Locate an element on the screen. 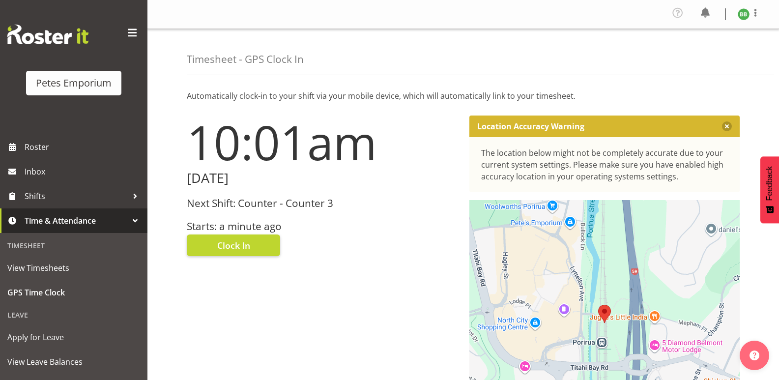  span: Apply for Leave is located at coordinates (74, 337).